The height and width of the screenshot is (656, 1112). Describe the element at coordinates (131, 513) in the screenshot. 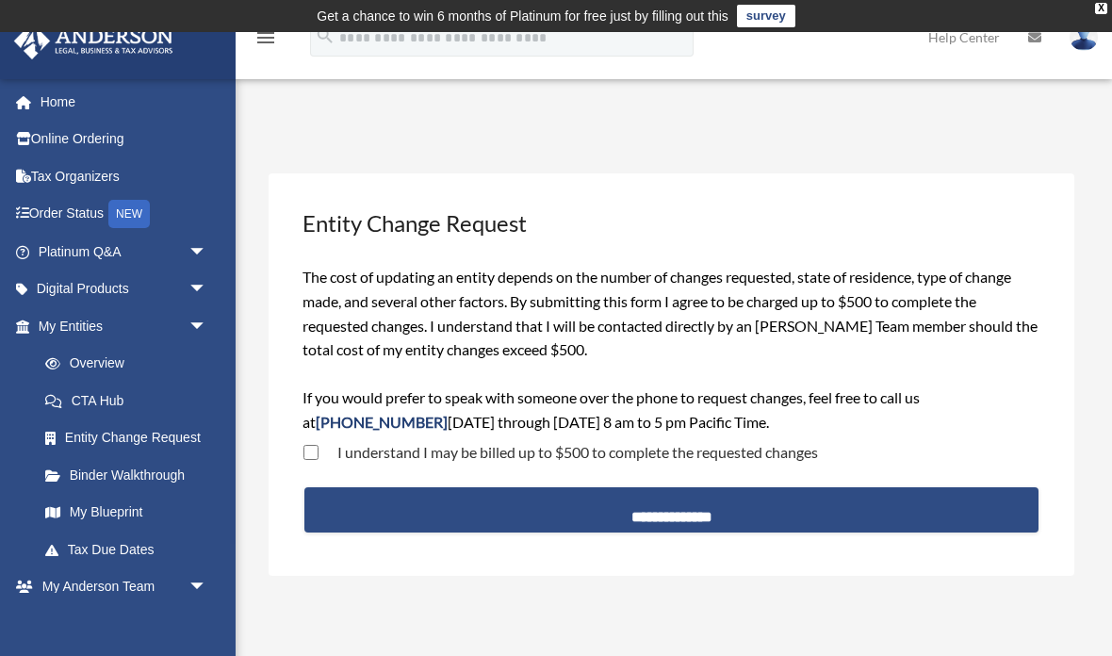

I see `a: My Blueprint` at that location.